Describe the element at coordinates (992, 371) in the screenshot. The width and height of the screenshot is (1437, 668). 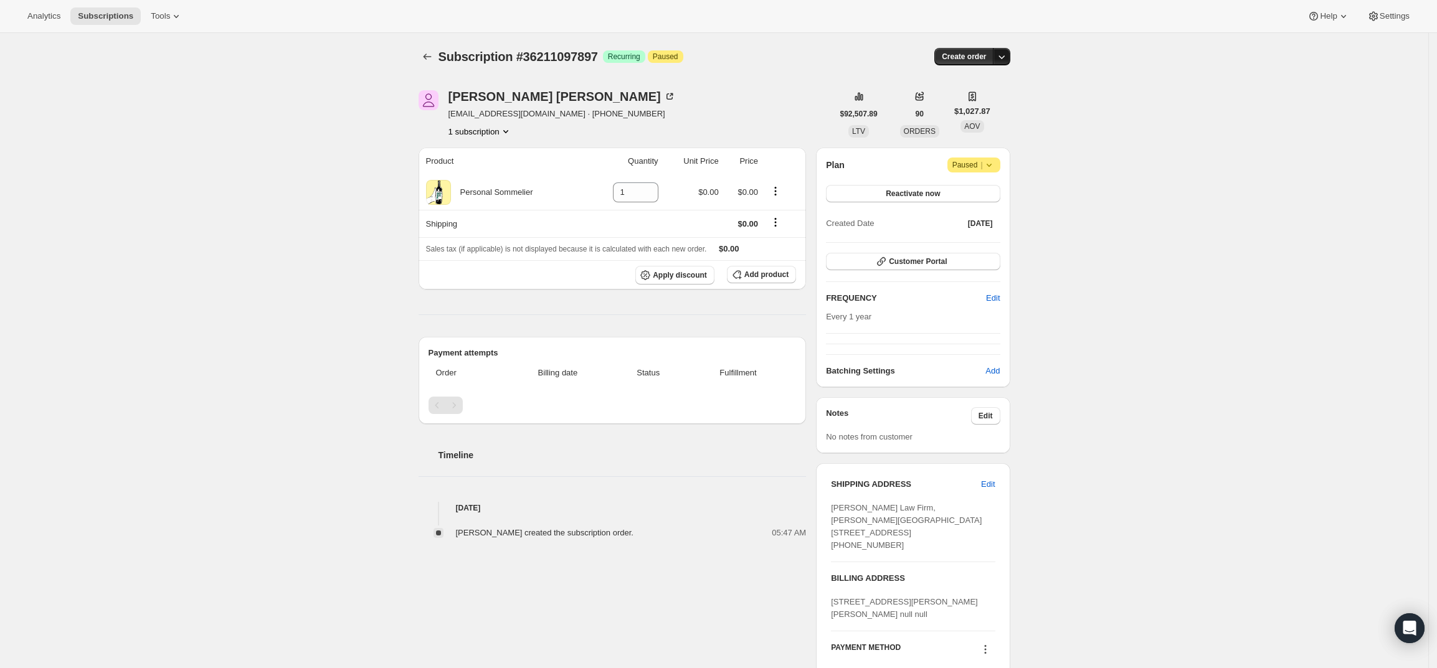
I see `button: Add` at that location.